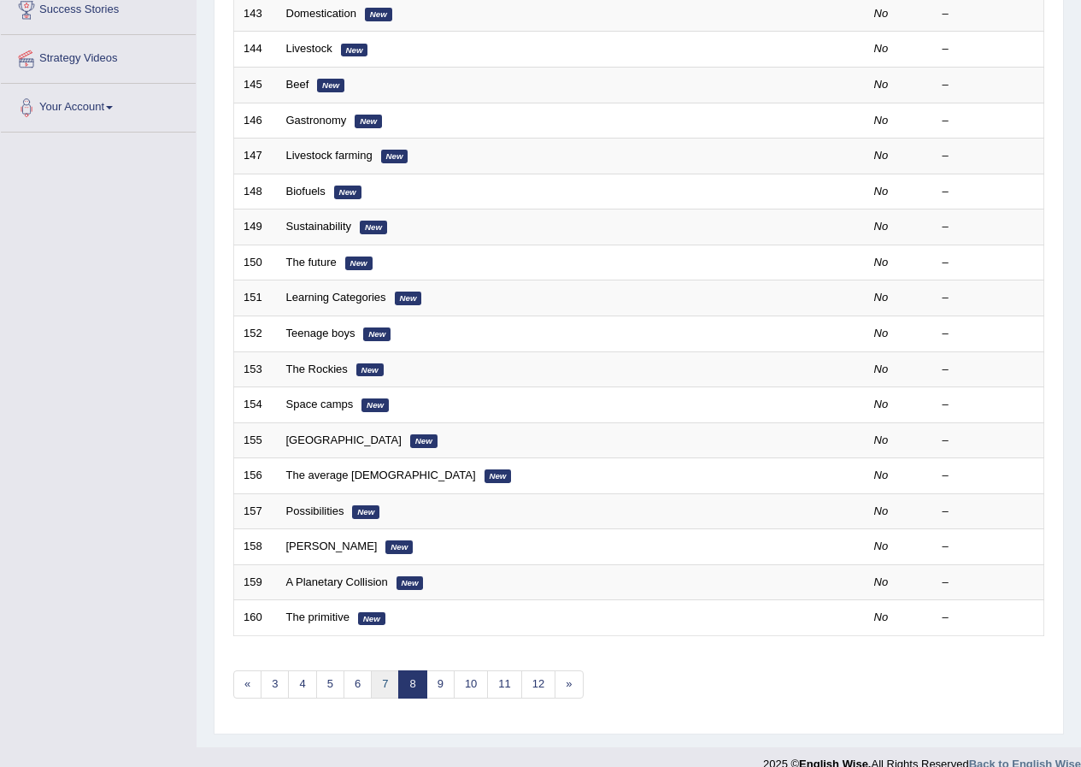 This screenshot has height=767, width=1081. I want to click on a: 11, so click(504, 684).